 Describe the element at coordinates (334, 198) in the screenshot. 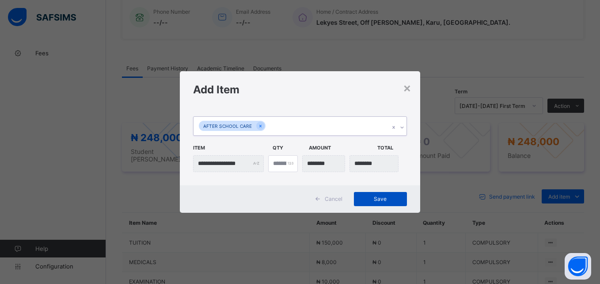

I see `span: Cancel` at that location.